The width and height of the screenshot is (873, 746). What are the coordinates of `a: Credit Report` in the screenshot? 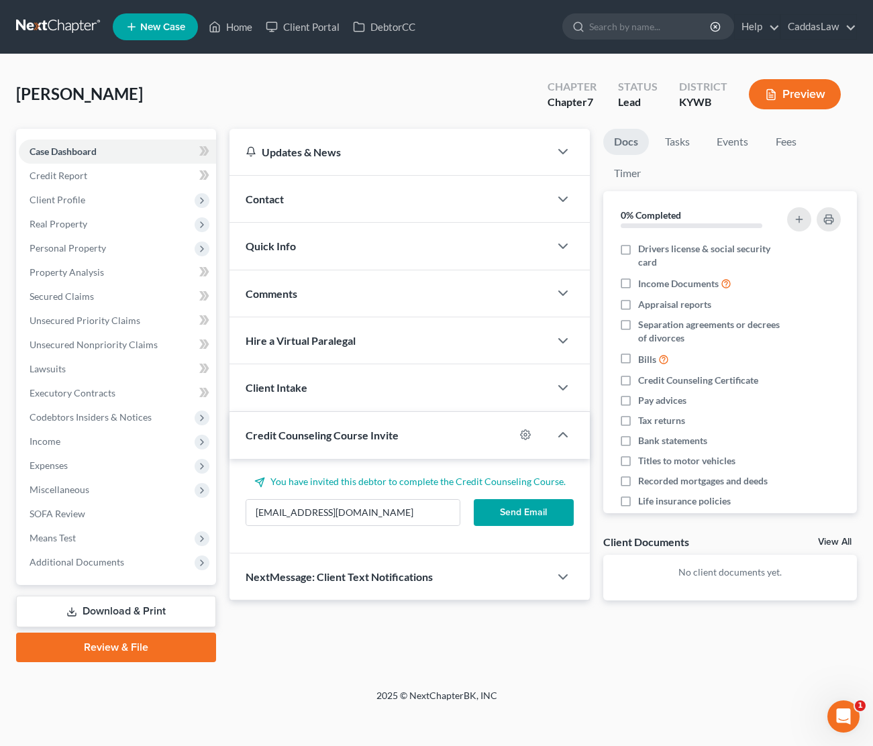 It's located at (117, 176).